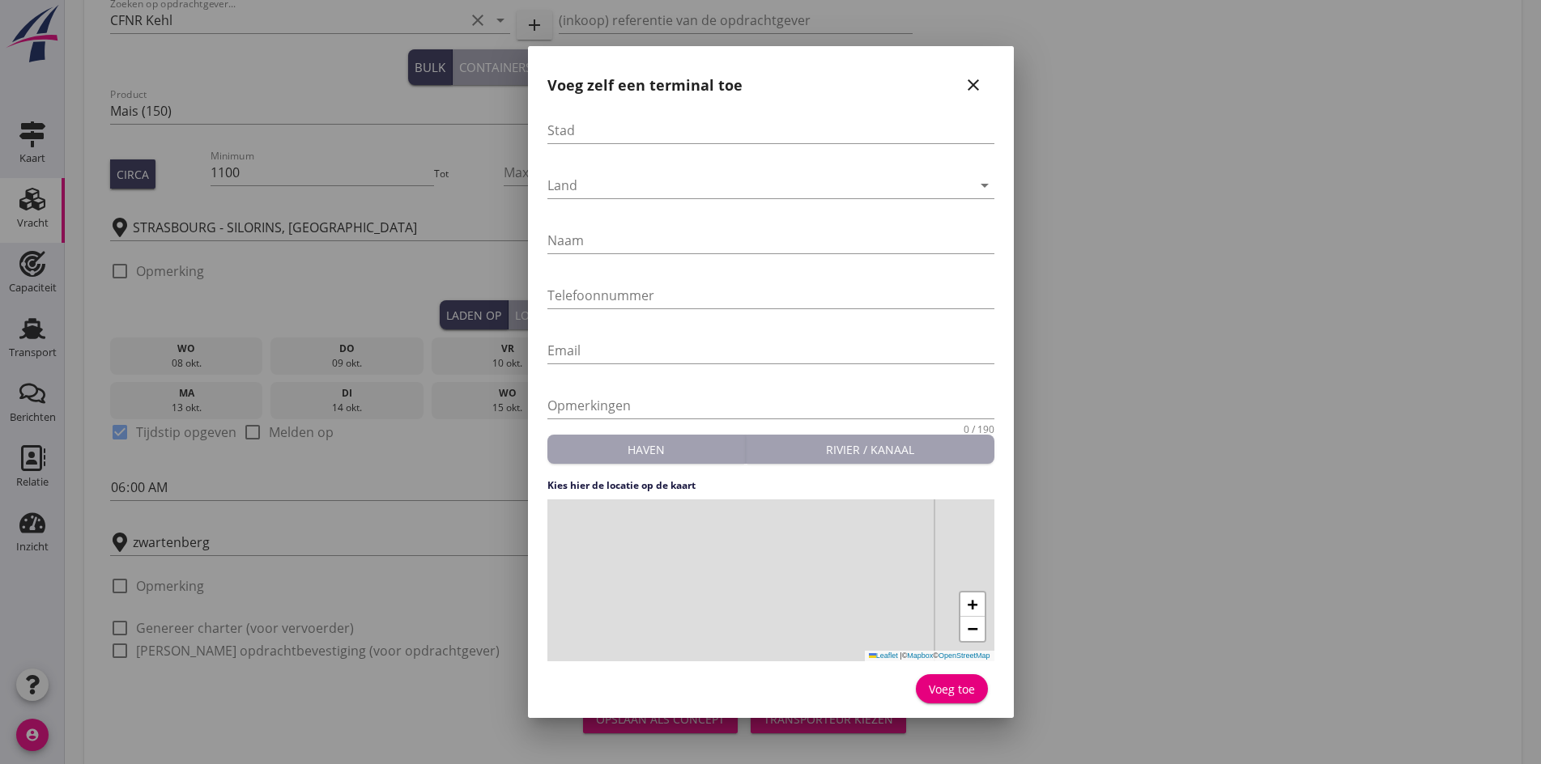 The width and height of the screenshot is (1541, 764). What do you see at coordinates (771, 351) in the screenshot?
I see `input: Email` at bounding box center [771, 351].